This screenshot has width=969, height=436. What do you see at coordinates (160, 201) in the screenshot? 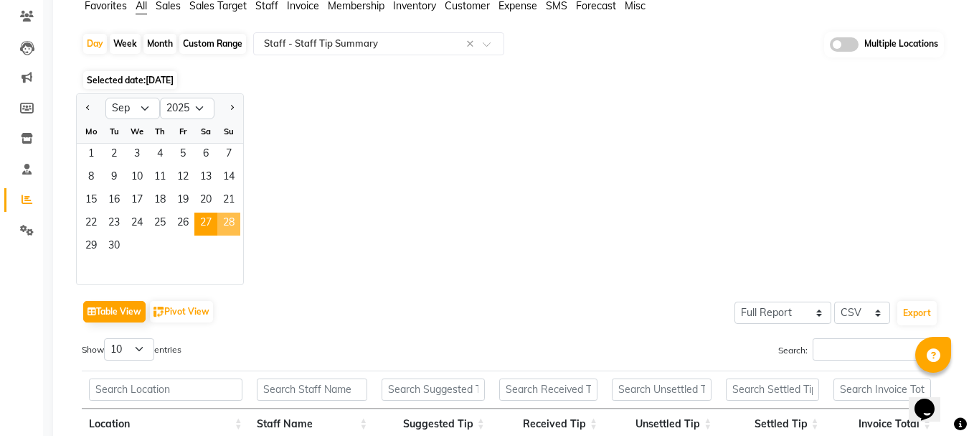
I see `span: 18` at bounding box center [160, 201].